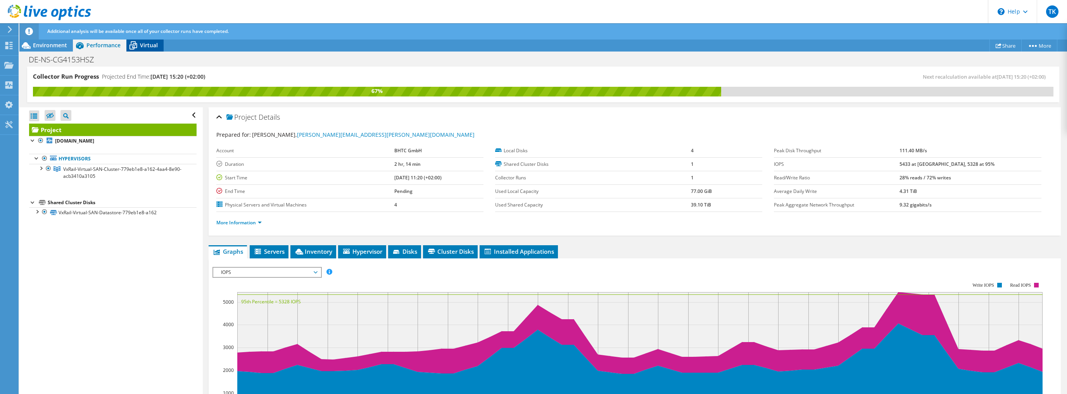 The width and height of the screenshot is (1067, 394). Describe the element at coordinates (228, 370) in the screenshot. I see `text: 2000` at that location.